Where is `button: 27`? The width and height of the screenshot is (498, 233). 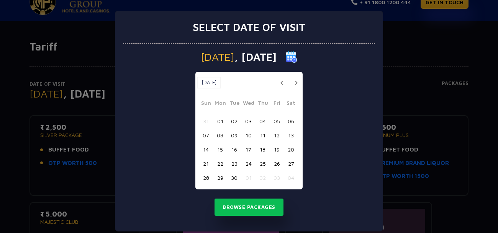 button: 27 is located at coordinates (291, 164).